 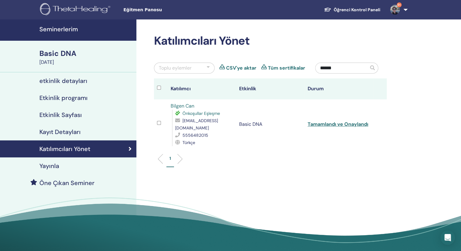 I want to click on h4: Etkinlik programı, so click(x=63, y=98).